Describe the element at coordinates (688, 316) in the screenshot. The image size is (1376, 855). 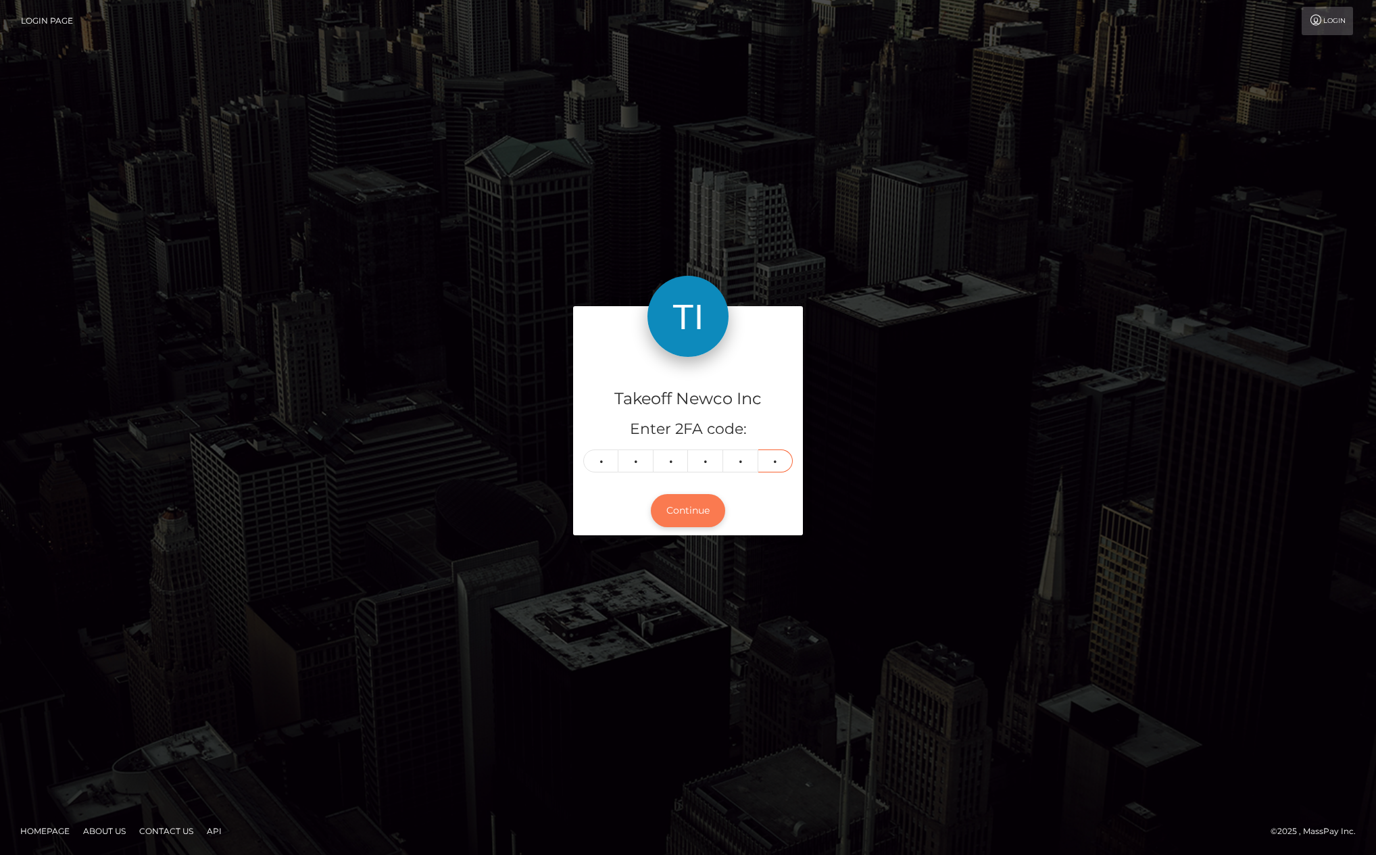
I see `img: Takeoff Newco Inc` at that location.